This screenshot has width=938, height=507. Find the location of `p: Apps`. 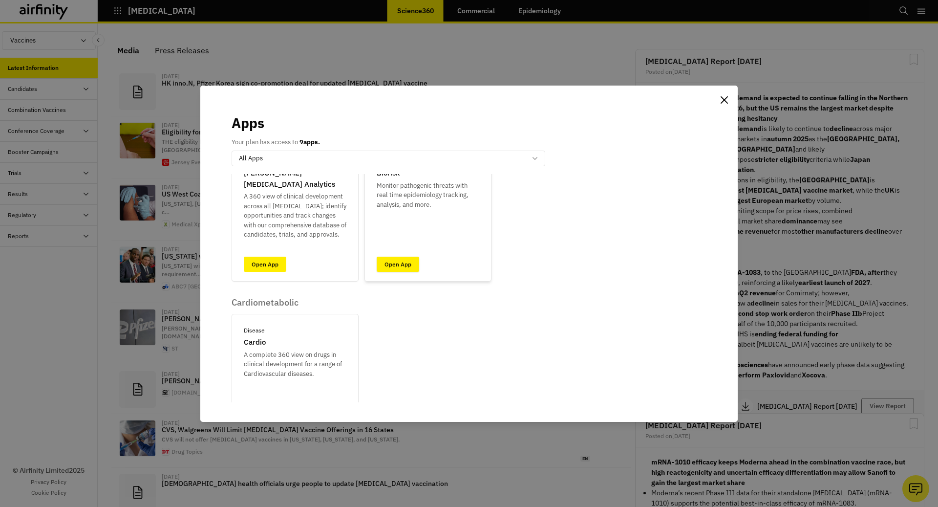

p: Apps is located at coordinates (248, 123).